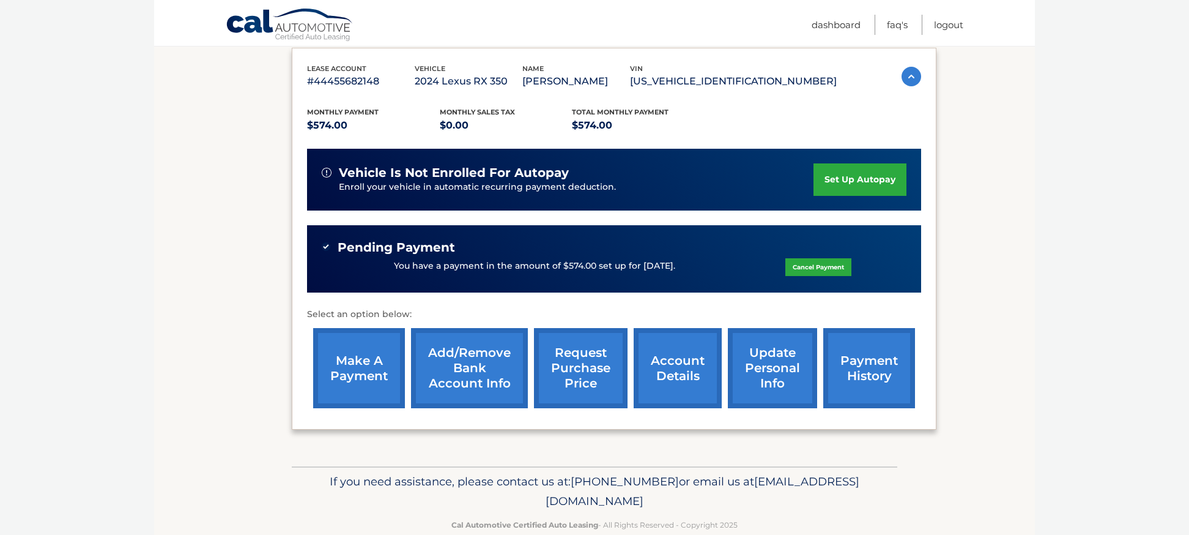 The height and width of the screenshot is (535, 1189). What do you see at coordinates (477, 112) in the screenshot?
I see `span: Monthly sales Tax` at bounding box center [477, 112].